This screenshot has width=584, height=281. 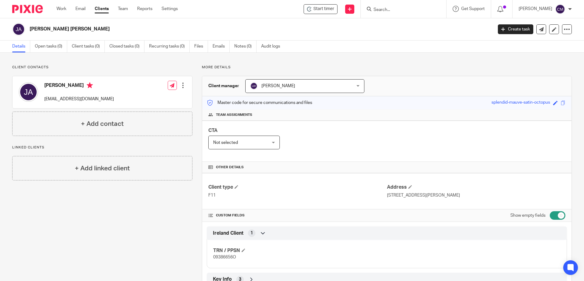 I want to click on h3: Client manager, so click(x=223, y=86).